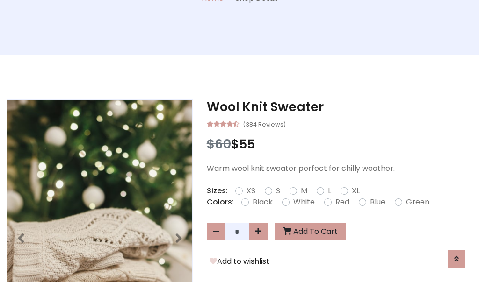 The width and height of the screenshot is (479, 282). Describe the element at coordinates (278, 191) in the screenshot. I see `label: S` at that location.